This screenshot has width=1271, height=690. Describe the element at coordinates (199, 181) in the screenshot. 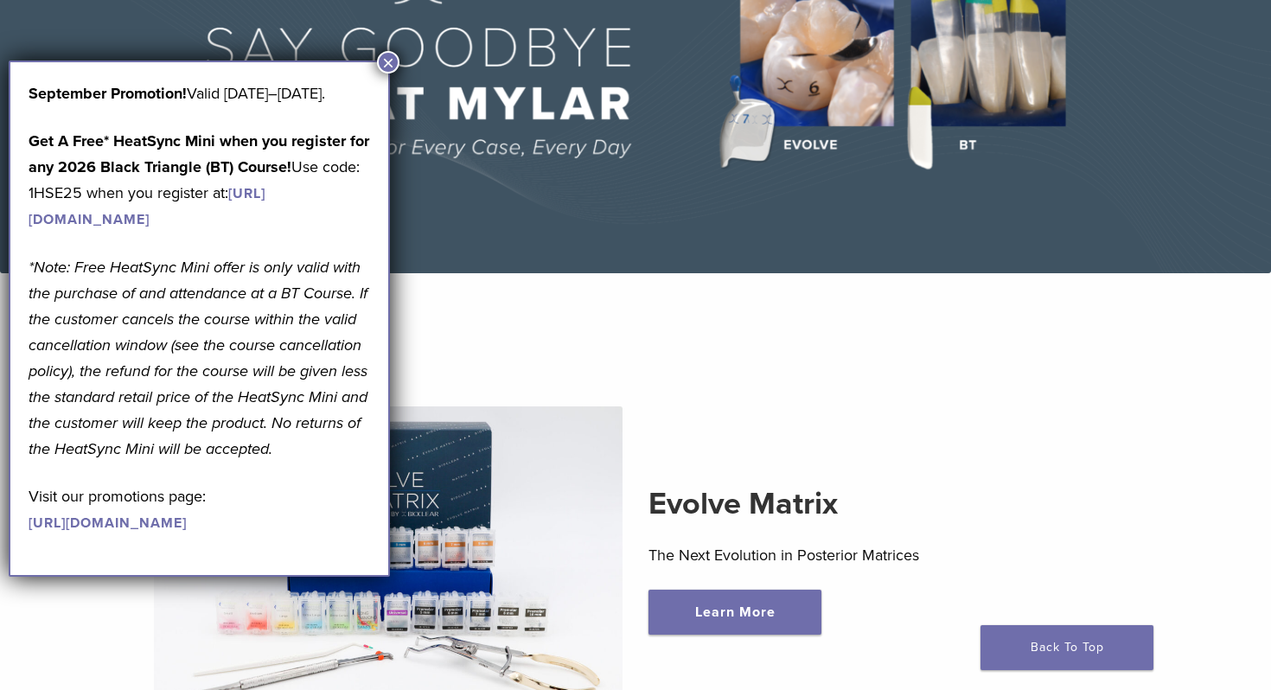

I see `p: Use code: 1HSE25 when you register at:` at that location.